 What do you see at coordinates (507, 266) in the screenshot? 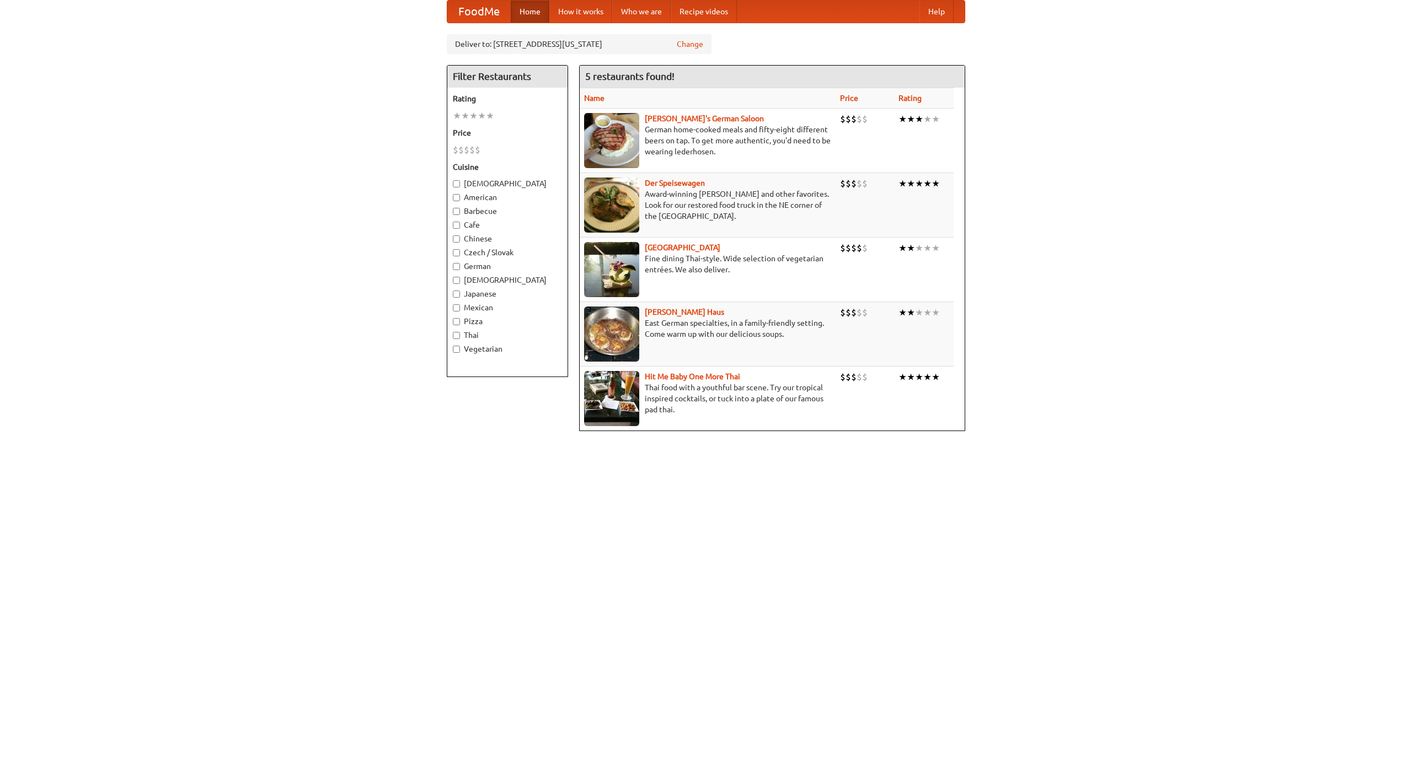
I see `label: German` at bounding box center [507, 266].